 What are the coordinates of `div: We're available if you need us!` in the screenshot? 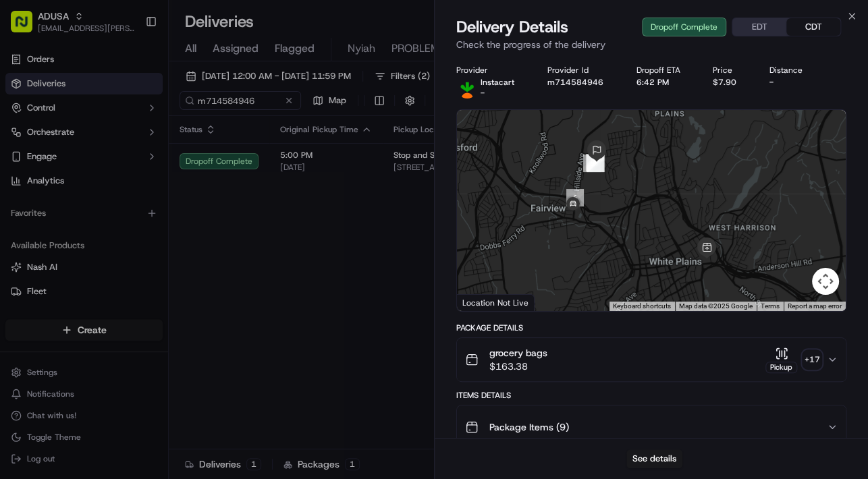 It's located at (108, 148).